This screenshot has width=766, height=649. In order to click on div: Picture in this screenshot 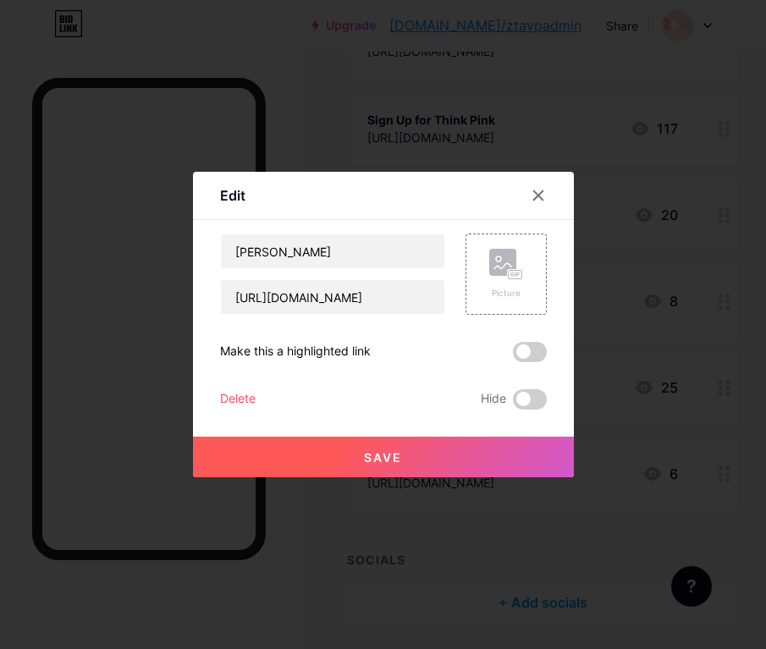, I will do `click(506, 293)`.